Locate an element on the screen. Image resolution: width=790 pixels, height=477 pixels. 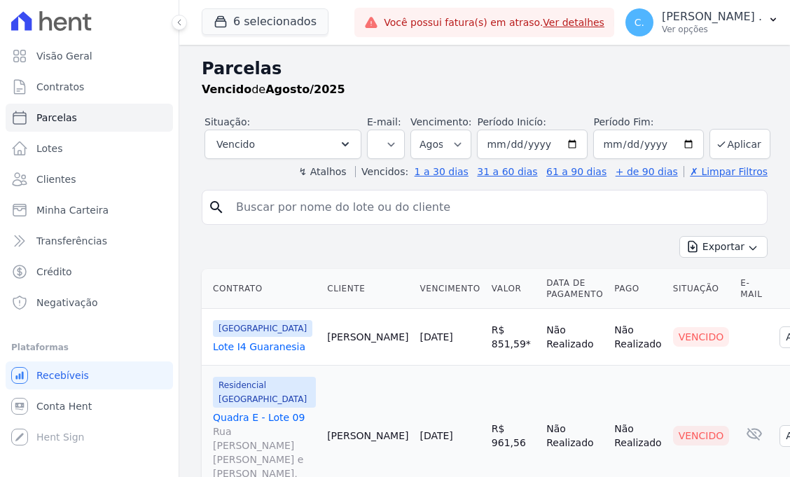
span: Clientes is located at coordinates (56, 179).